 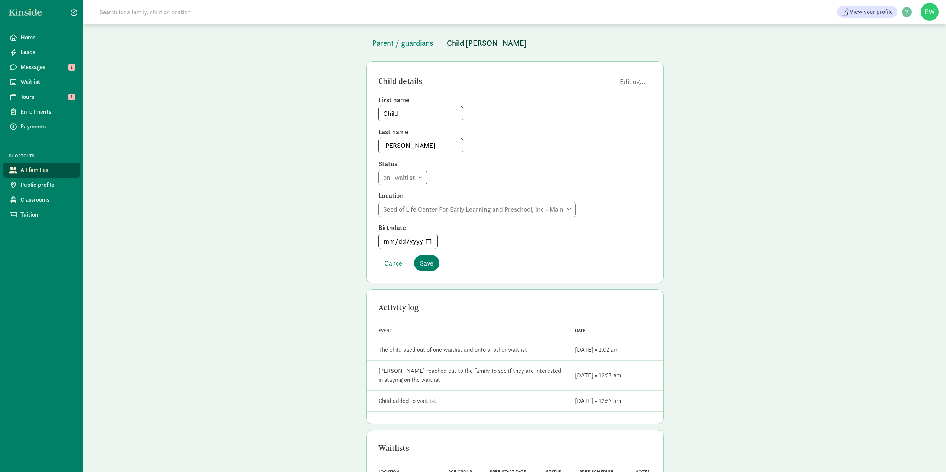 I want to click on div: Waitlists, so click(x=515, y=449).